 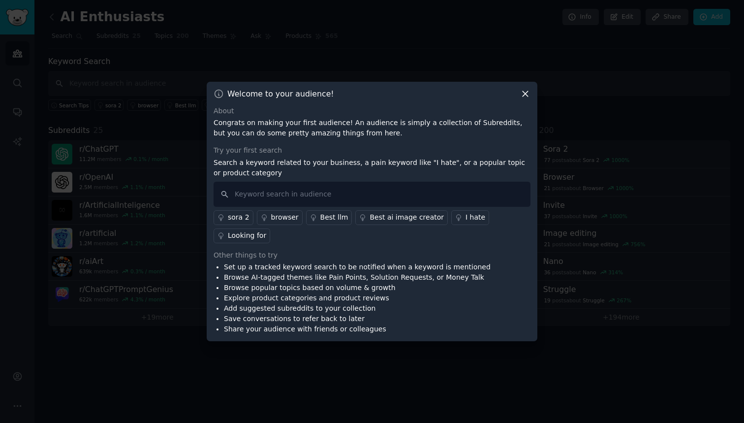 I want to click on p: Search a keyword related to your business, a pain keyword like "I hate", or a popular topic or pr..., so click(x=372, y=168).